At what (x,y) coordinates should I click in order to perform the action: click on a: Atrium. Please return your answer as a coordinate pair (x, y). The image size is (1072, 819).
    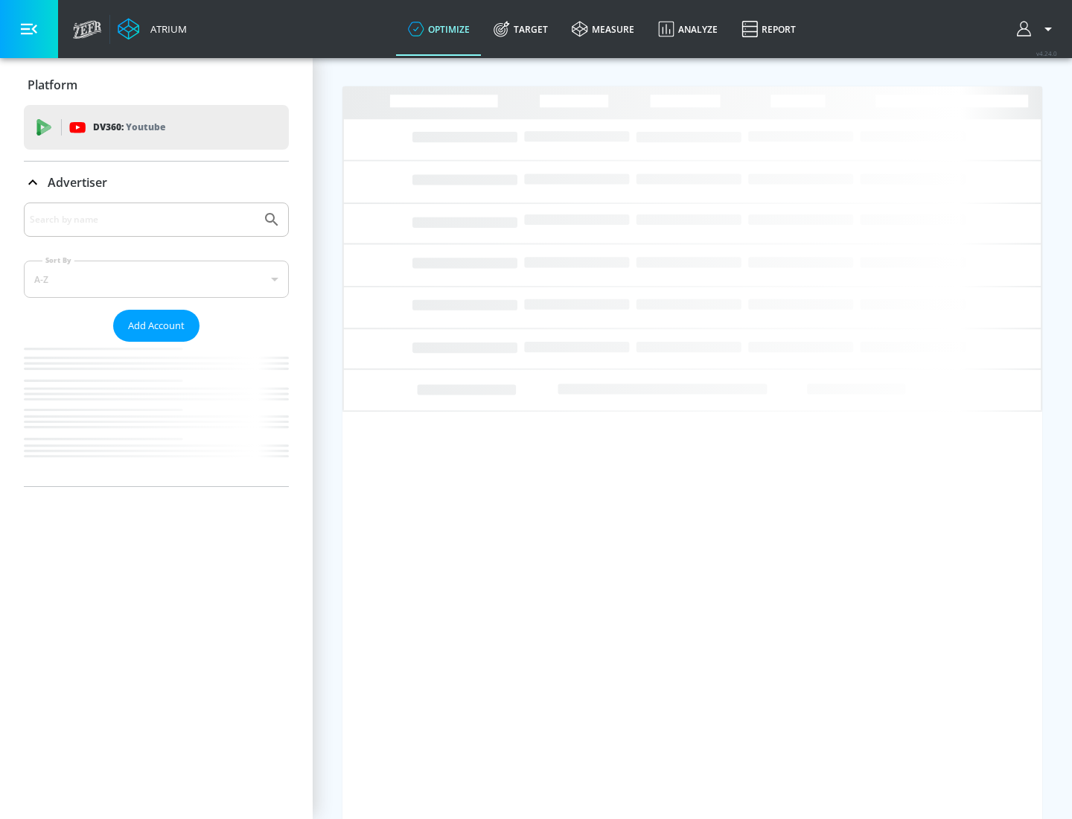
    Looking at the image, I should click on (152, 29).